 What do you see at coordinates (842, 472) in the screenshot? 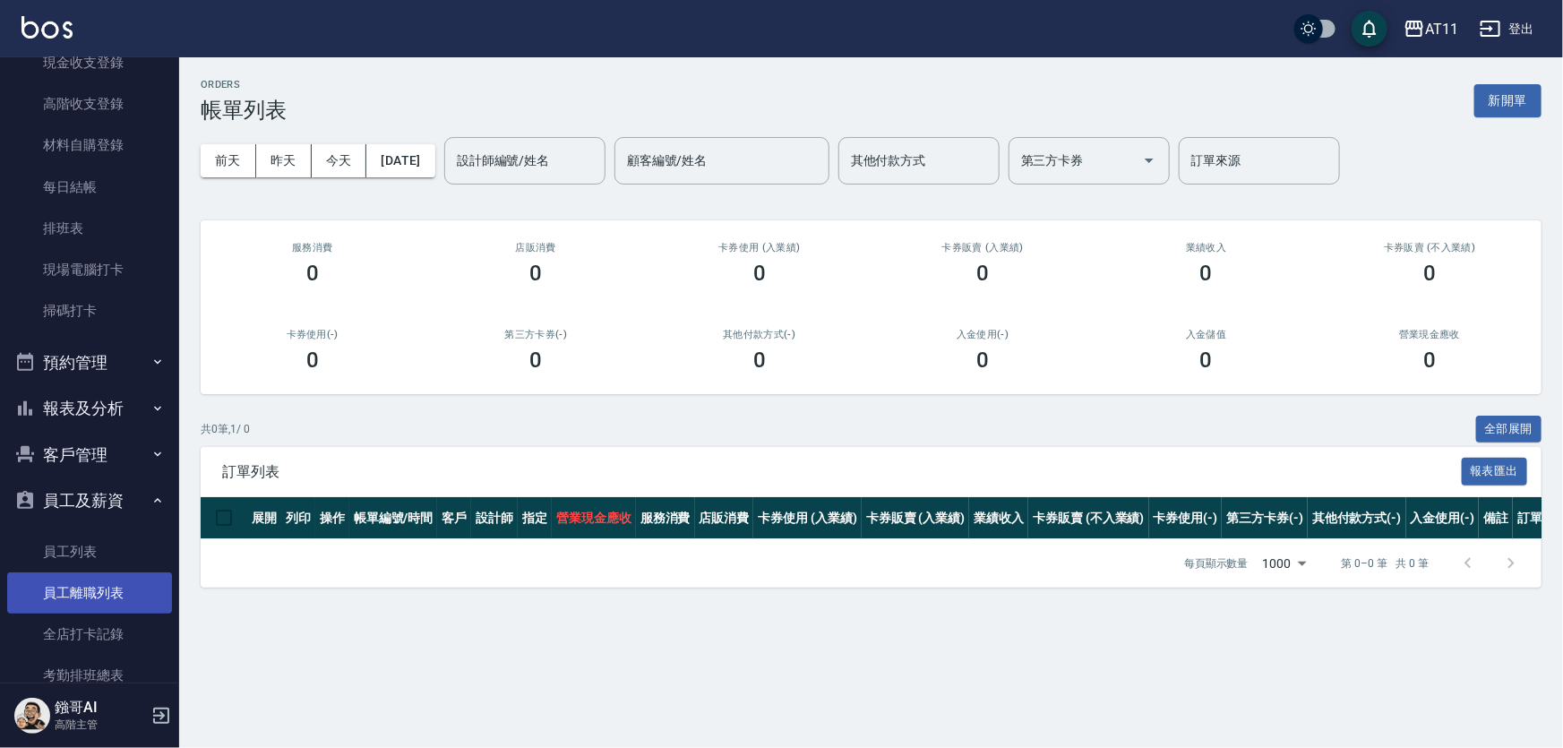
I see `span: 訂單列表` at bounding box center [842, 472].